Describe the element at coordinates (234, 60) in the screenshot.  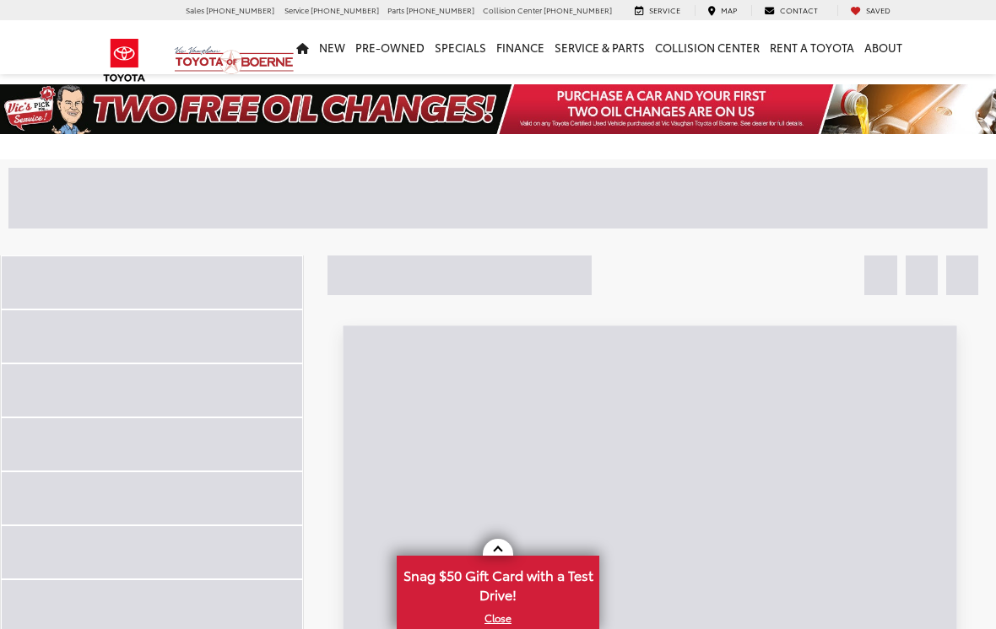
I see `img: Vic Vaughan Toyota of Boerne` at that location.